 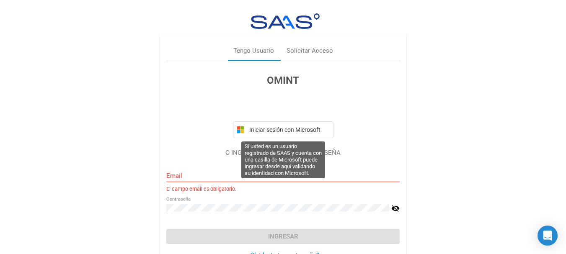 I want to click on div: Solicitar Acceso, so click(x=310, y=51).